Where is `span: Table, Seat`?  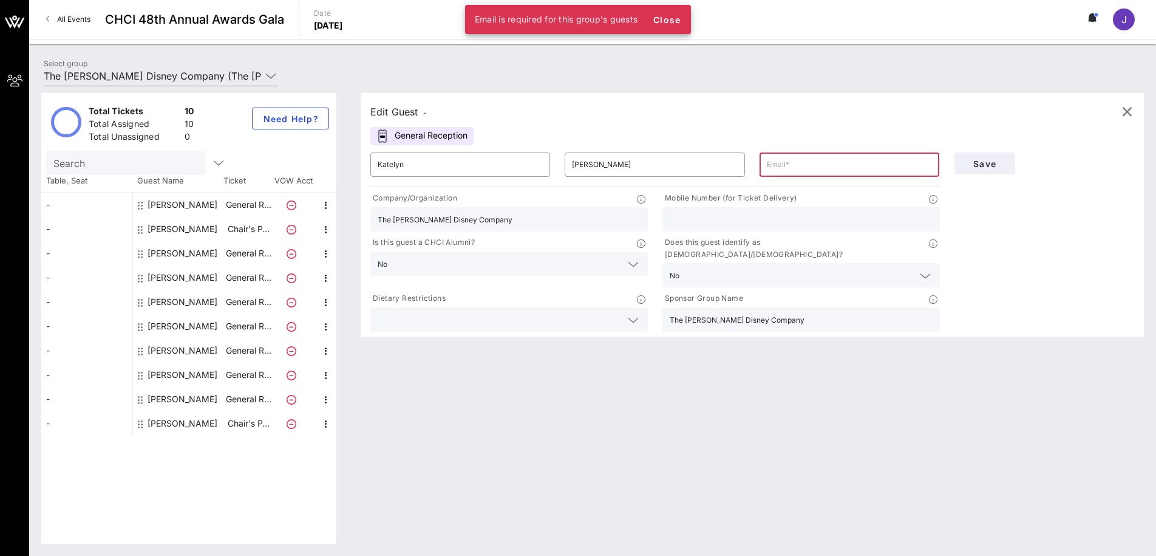 span: Table, Seat is located at coordinates (87, 181).